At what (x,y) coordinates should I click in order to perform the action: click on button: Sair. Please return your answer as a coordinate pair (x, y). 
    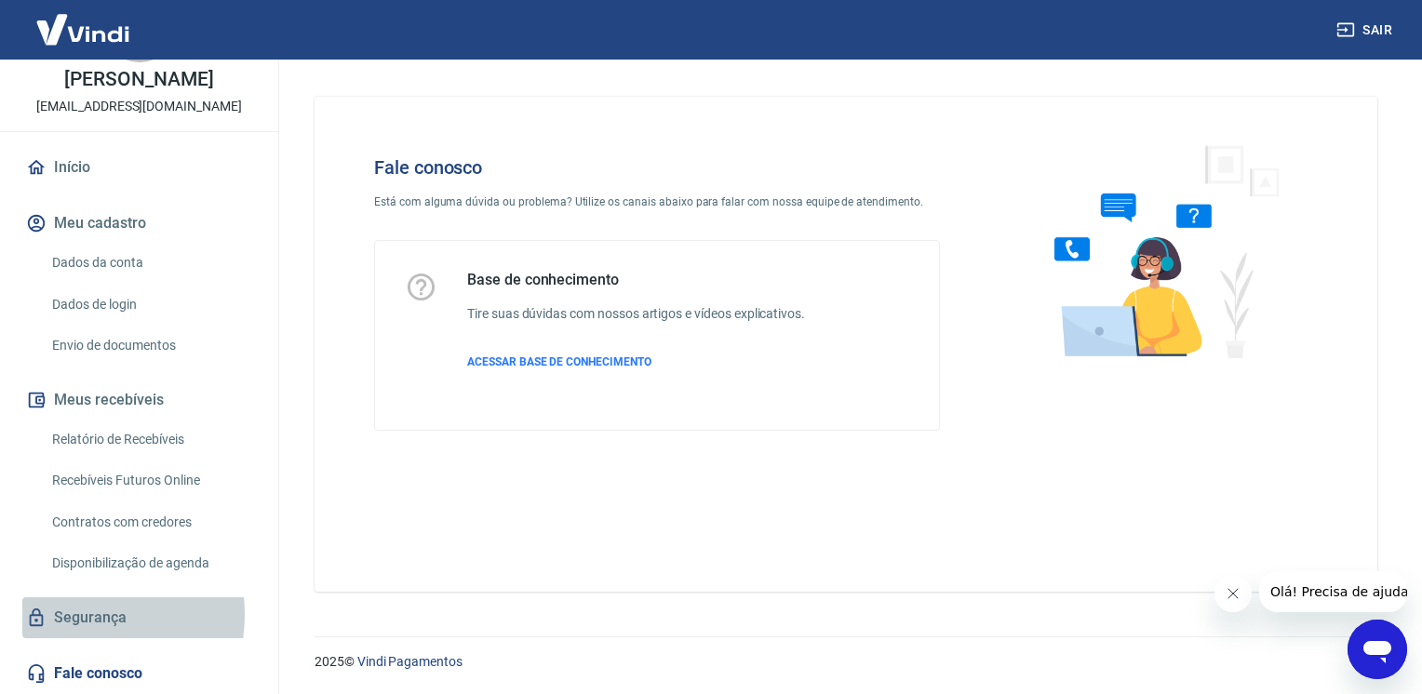
    Looking at the image, I should click on (1366, 30).